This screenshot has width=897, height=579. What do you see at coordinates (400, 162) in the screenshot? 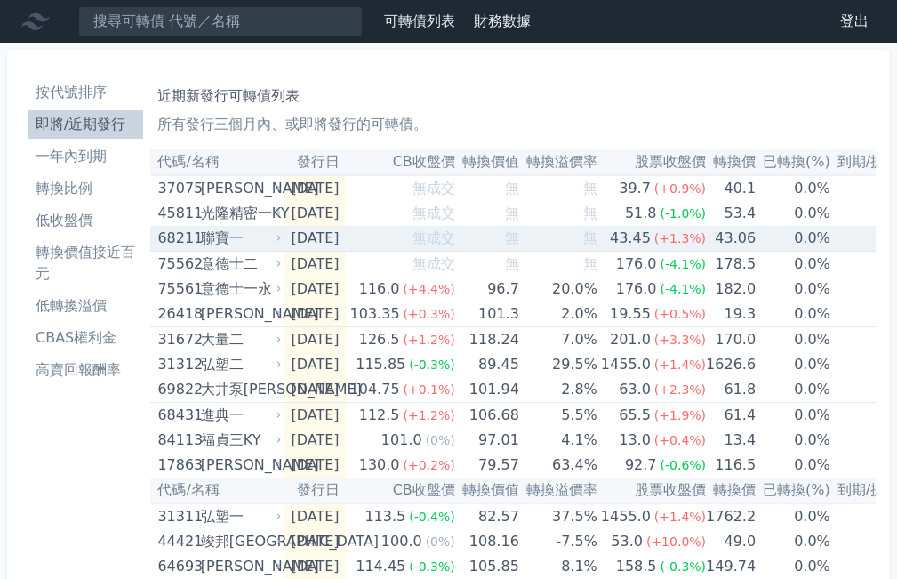
I see `th: CB收盤價` at bounding box center [400, 162].